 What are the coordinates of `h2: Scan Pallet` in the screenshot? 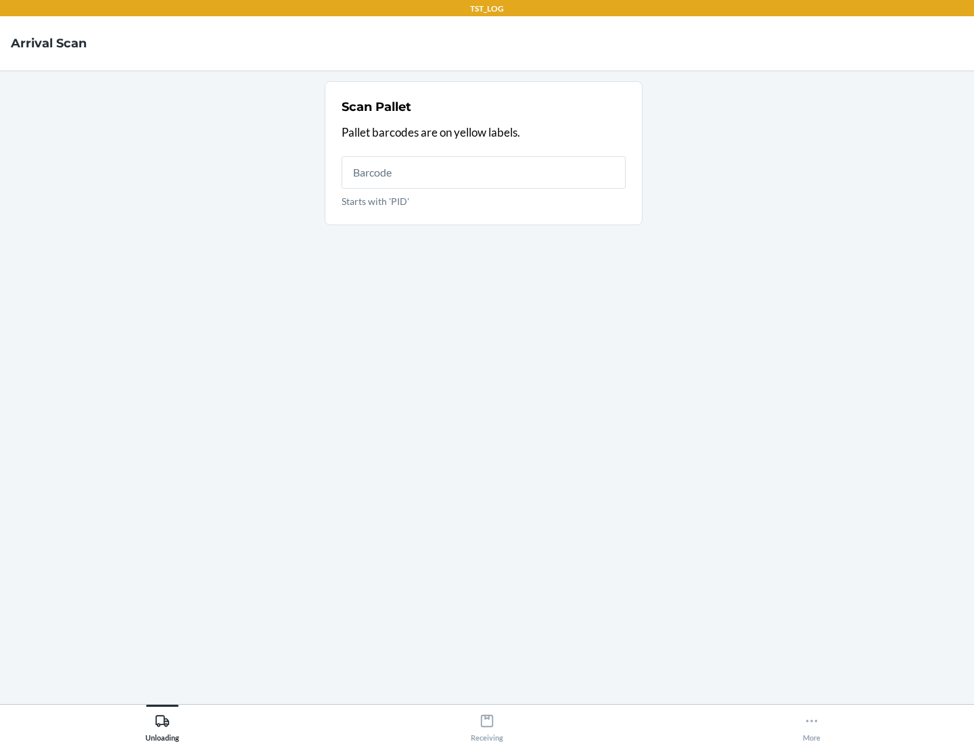 It's located at (376, 107).